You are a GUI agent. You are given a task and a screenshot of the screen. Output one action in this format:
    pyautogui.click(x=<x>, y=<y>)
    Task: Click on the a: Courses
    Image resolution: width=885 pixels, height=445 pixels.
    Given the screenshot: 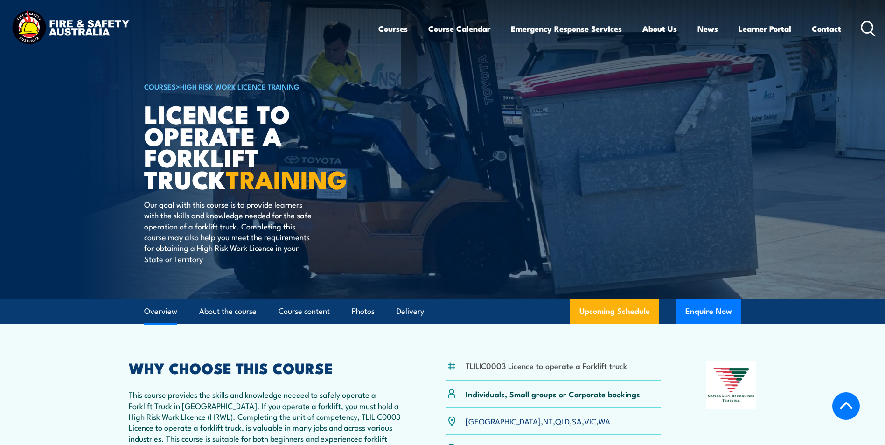 What is the action you would take?
    pyautogui.click(x=393, y=28)
    